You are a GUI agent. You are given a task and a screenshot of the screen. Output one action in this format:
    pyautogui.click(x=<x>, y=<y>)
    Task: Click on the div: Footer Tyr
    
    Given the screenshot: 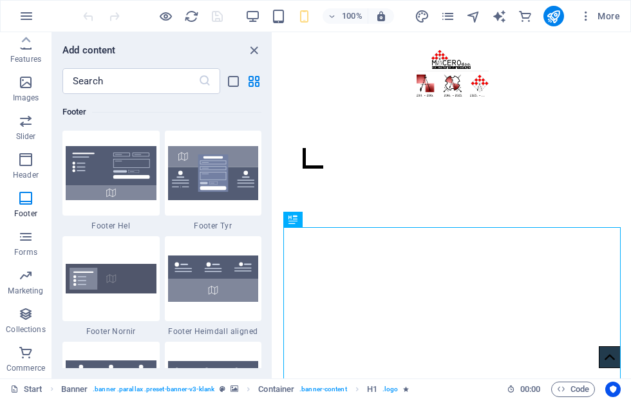 What is the action you would take?
    pyautogui.click(x=213, y=181)
    